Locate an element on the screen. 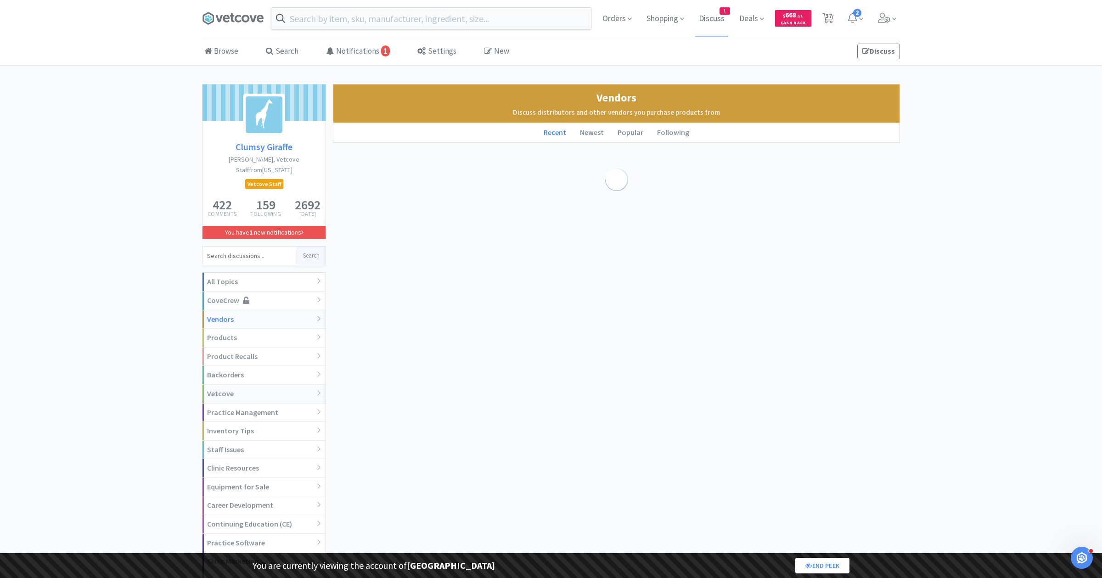  a: $668.11Cash Back is located at coordinates (793, 18).